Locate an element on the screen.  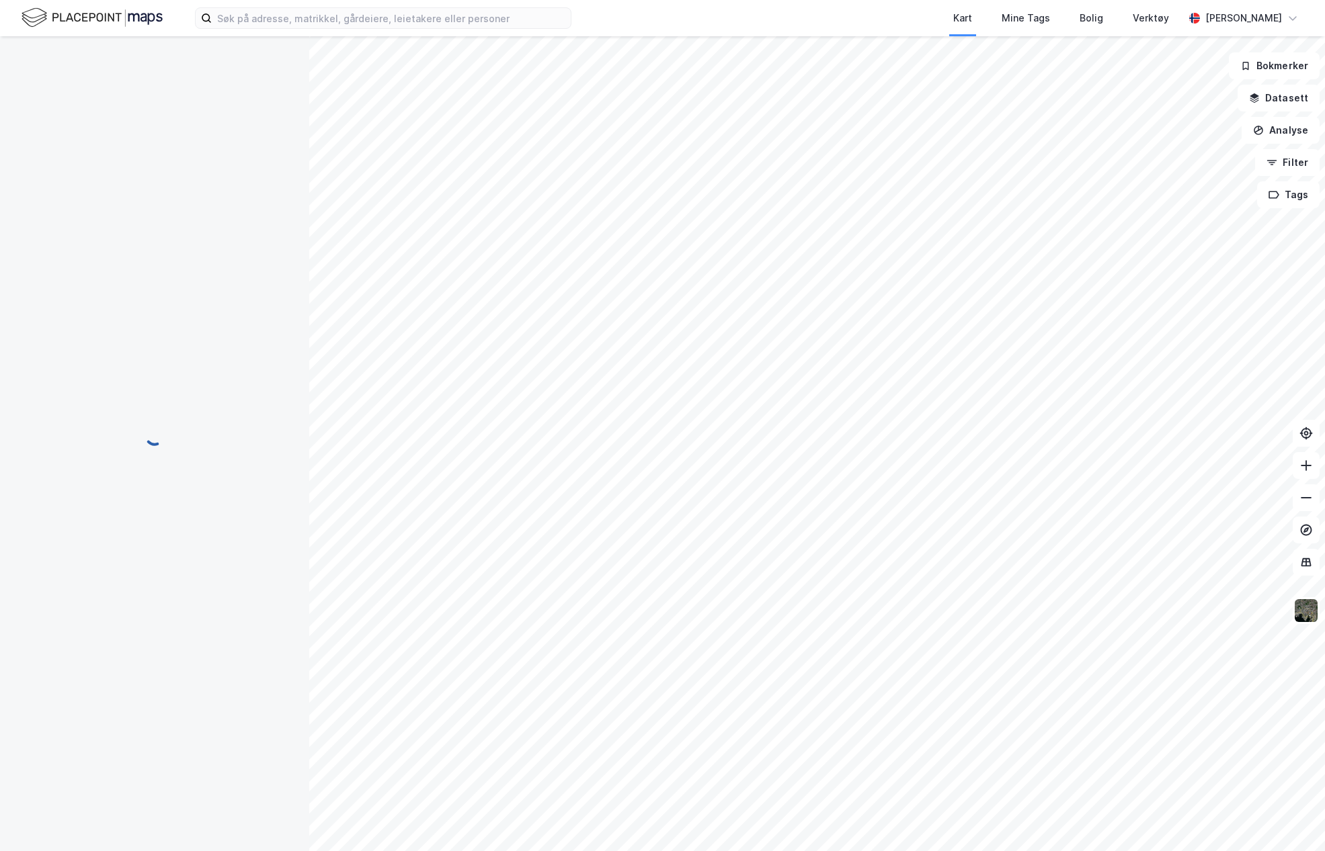
button: Filter is located at coordinates (1287, 163).